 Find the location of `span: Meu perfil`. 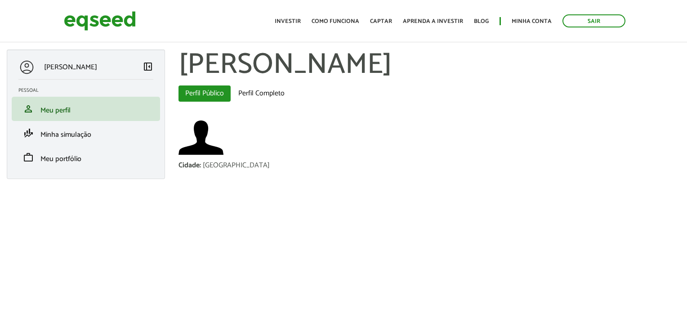

span: Meu perfil is located at coordinates (55, 110).